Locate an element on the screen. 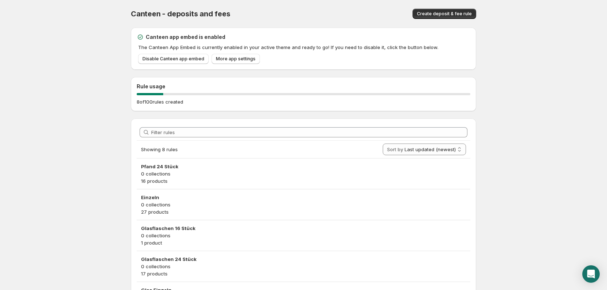 The width and height of the screenshot is (607, 290). span: Disable Canteen app embed is located at coordinates (173, 59).